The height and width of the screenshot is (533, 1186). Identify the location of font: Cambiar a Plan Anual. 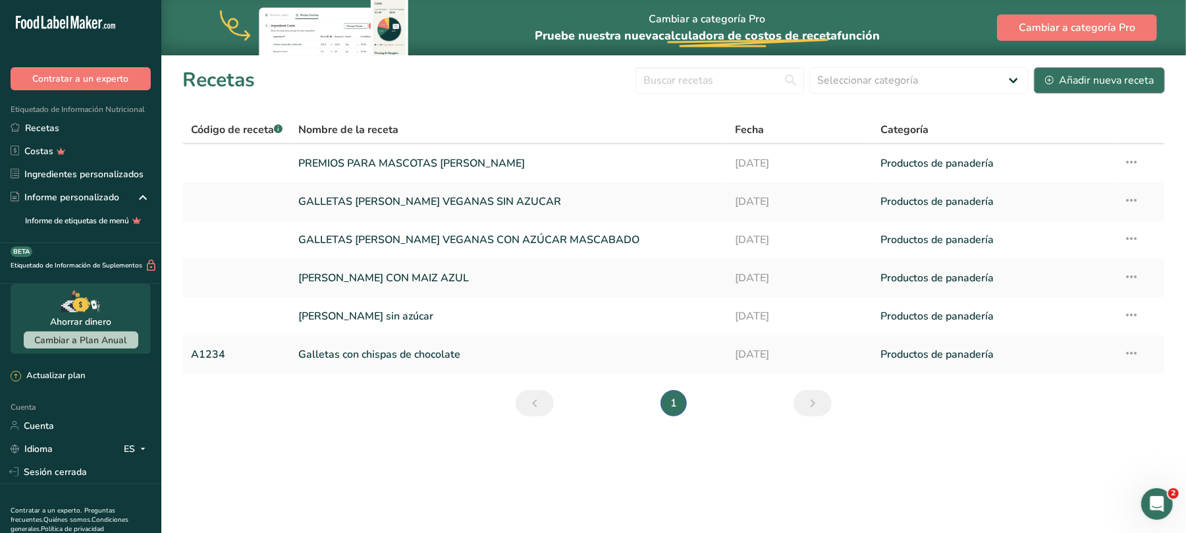
(81, 340).